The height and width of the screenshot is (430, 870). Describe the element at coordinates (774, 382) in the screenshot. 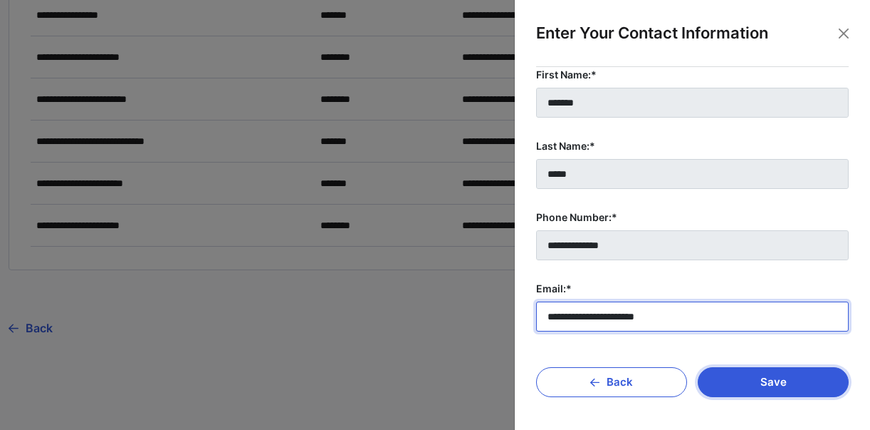

I see `button: Save` at that location.